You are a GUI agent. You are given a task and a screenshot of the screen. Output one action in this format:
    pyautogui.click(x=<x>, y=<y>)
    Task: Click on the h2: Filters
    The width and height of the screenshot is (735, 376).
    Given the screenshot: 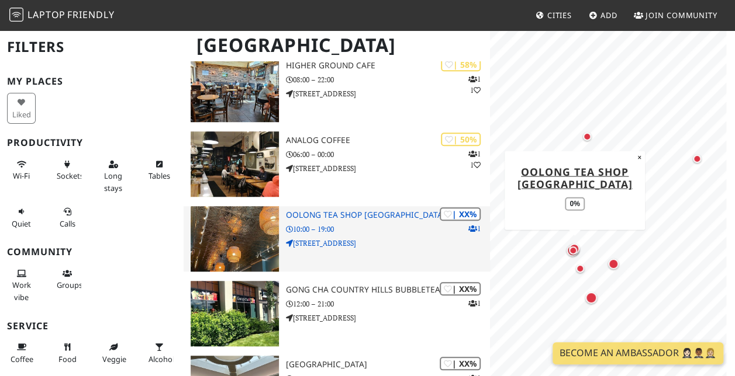 What is the action you would take?
    pyautogui.click(x=92, y=47)
    